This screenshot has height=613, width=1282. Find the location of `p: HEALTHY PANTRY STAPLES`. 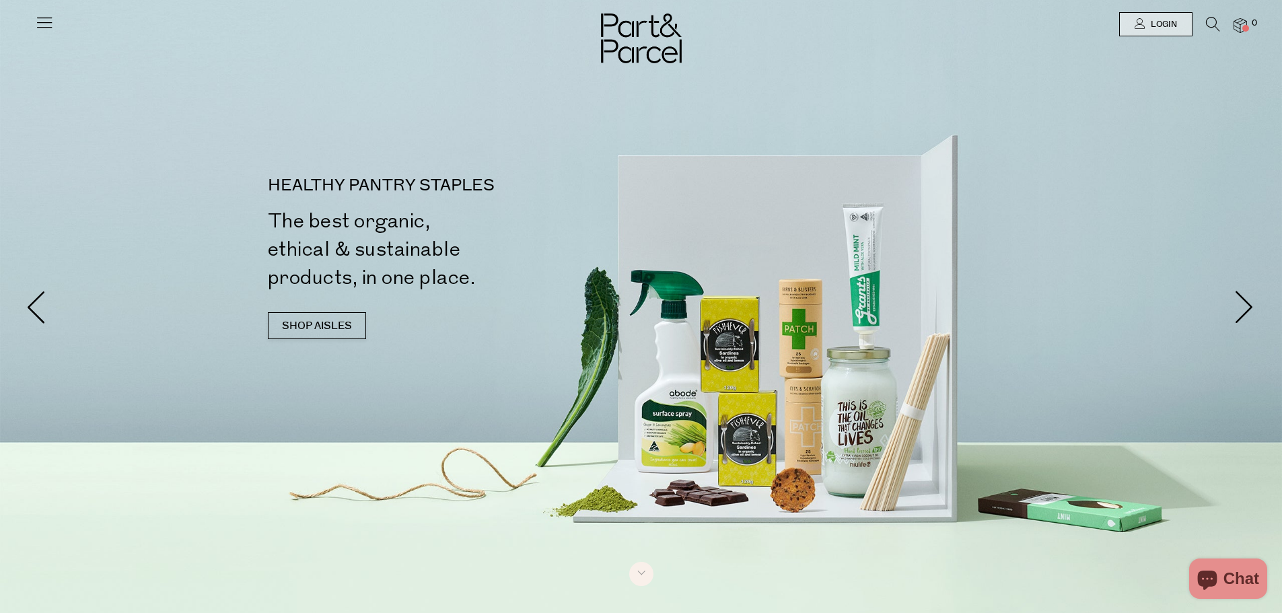

p: HEALTHY PANTRY STAPLES is located at coordinates (457, 186).